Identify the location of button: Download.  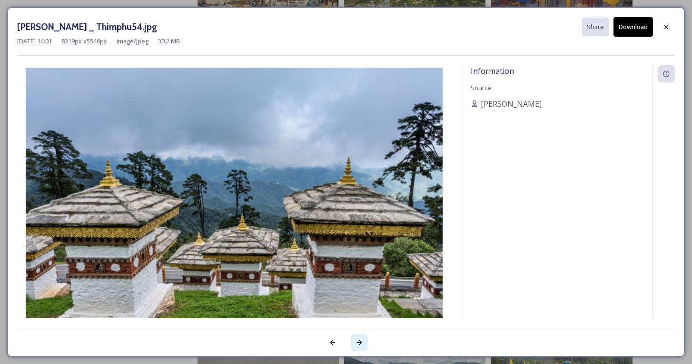
(633, 27).